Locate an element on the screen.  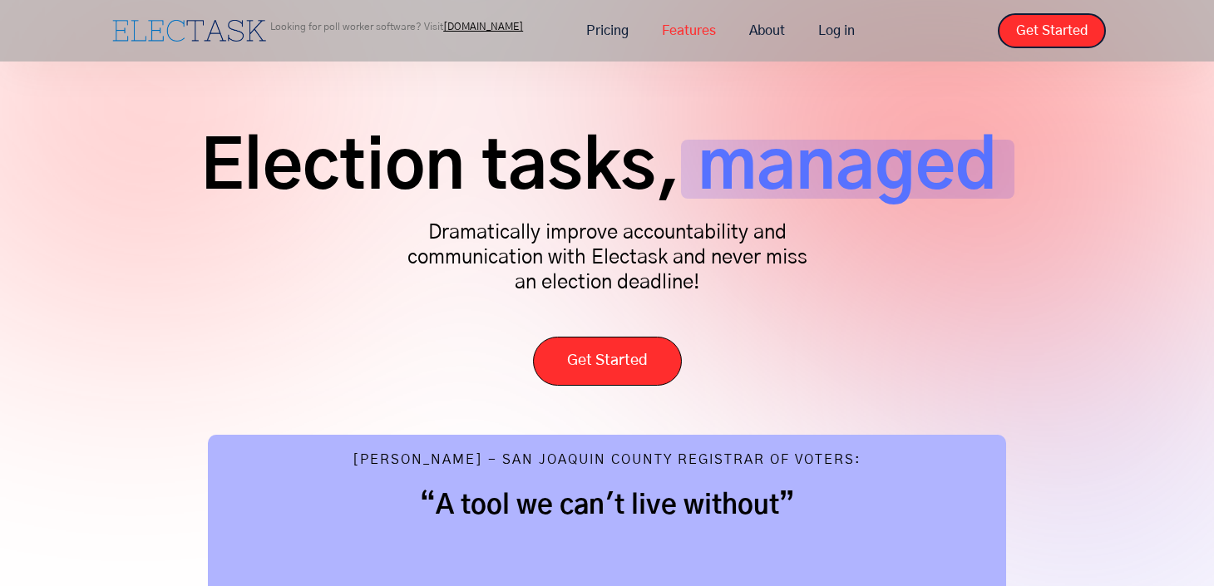
span: managed is located at coordinates (847, 169).